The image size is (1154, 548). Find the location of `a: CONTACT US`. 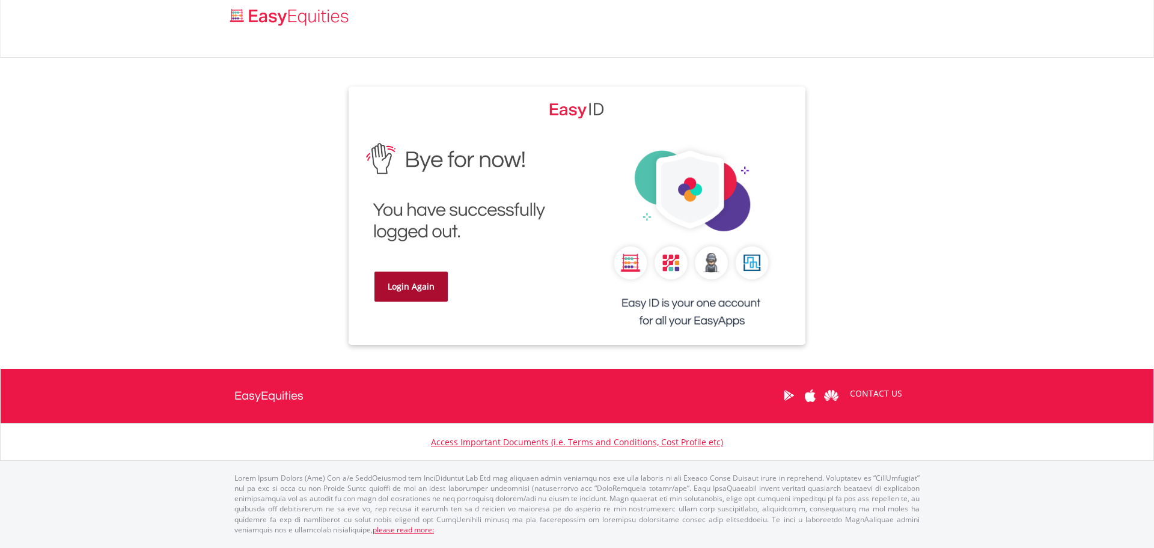

a: CONTACT US is located at coordinates (876, 394).